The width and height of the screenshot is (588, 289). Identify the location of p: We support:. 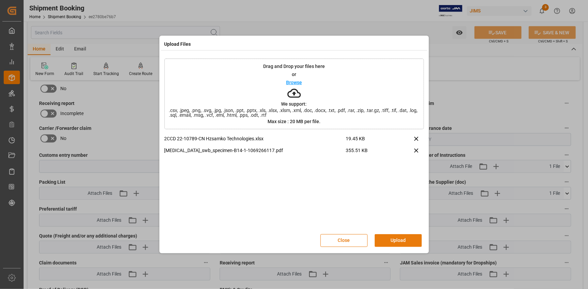
(294, 104).